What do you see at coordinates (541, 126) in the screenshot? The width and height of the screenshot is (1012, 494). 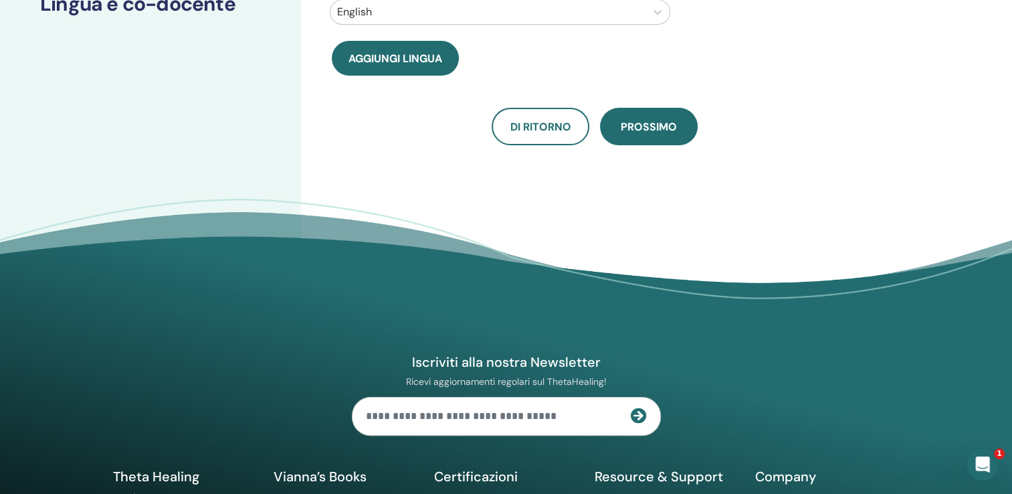 I see `button: Di ritorno` at bounding box center [541, 126].